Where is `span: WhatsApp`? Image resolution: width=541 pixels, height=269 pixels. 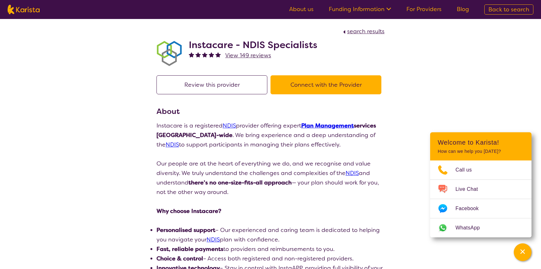
span: WhatsApp is located at coordinates (471, 228).